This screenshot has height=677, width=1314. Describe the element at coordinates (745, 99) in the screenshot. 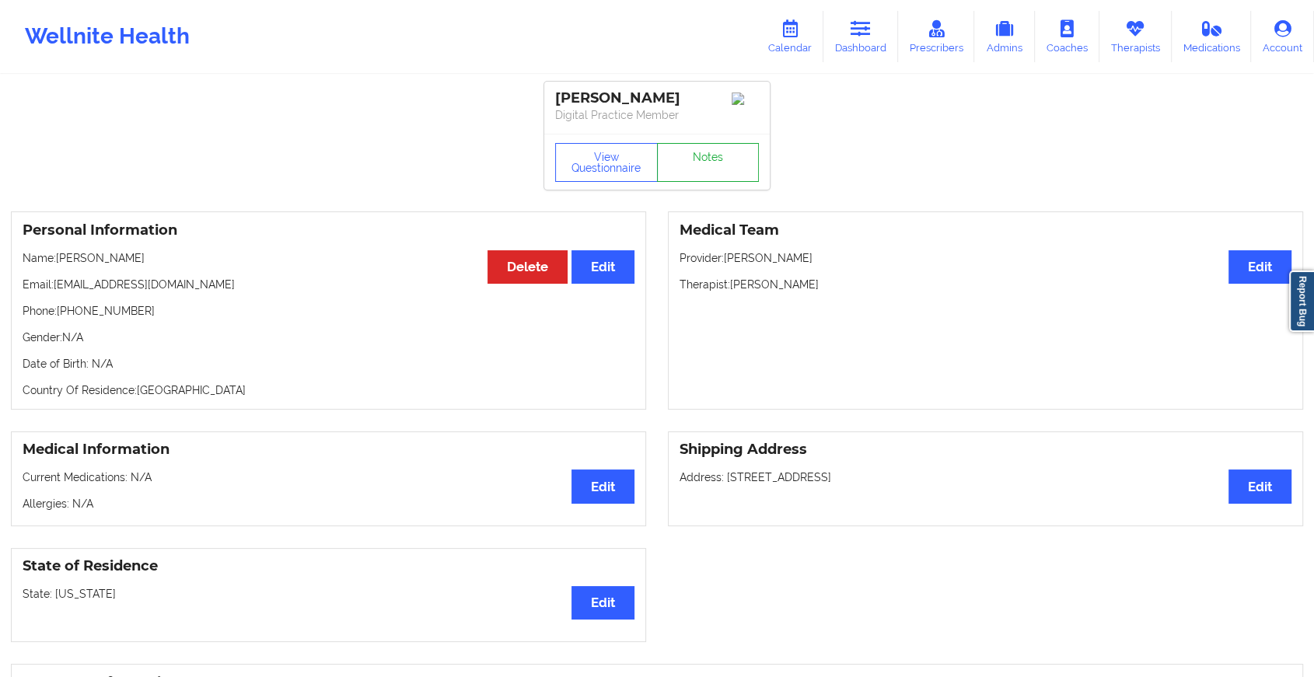

I see `img: Image%2Fplaceholer-image.png` at that location.